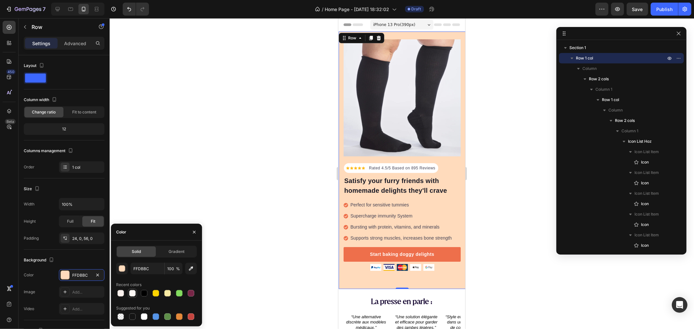 This screenshot has width=694, height=329. Describe the element at coordinates (44, 112) in the screenshot. I see `span: Change ratio` at that location.